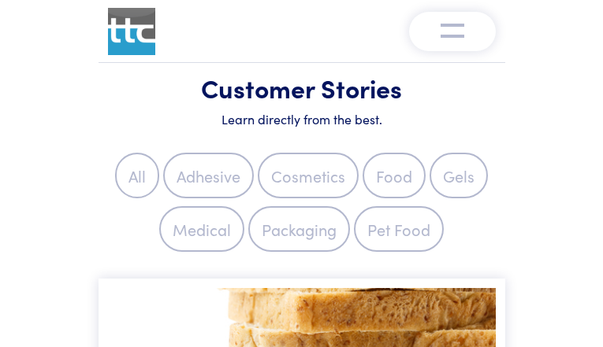 The width and height of the screenshot is (603, 347). I want to click on label: Adhesive, so click(208, 176).